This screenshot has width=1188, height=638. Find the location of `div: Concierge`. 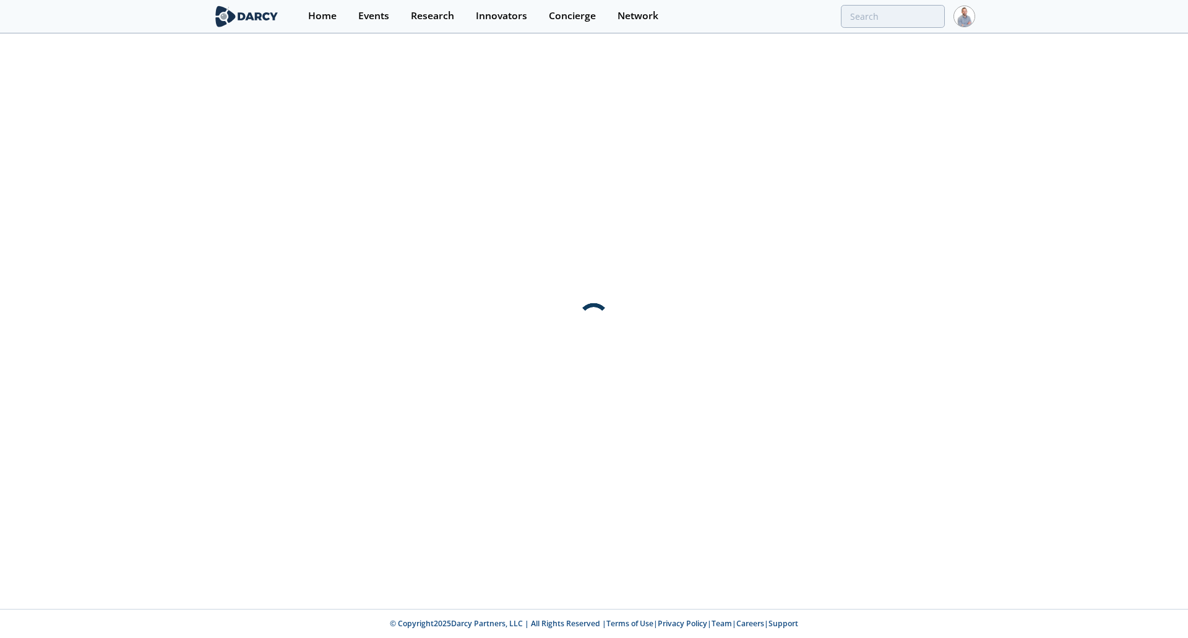

div: Concierge is located at coordinates (572, 16).